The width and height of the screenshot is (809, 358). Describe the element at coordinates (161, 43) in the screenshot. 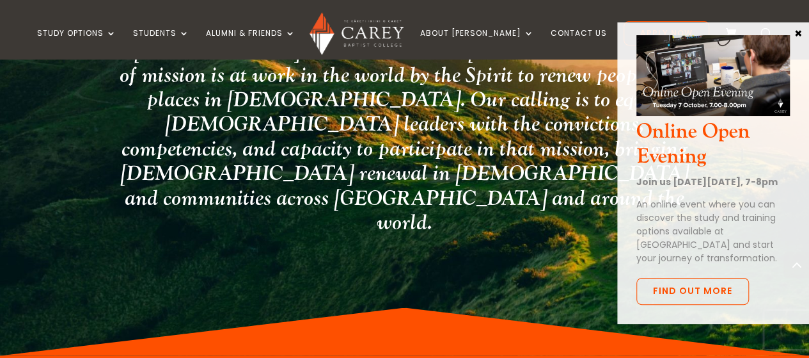

I see `a: Students` at that location.